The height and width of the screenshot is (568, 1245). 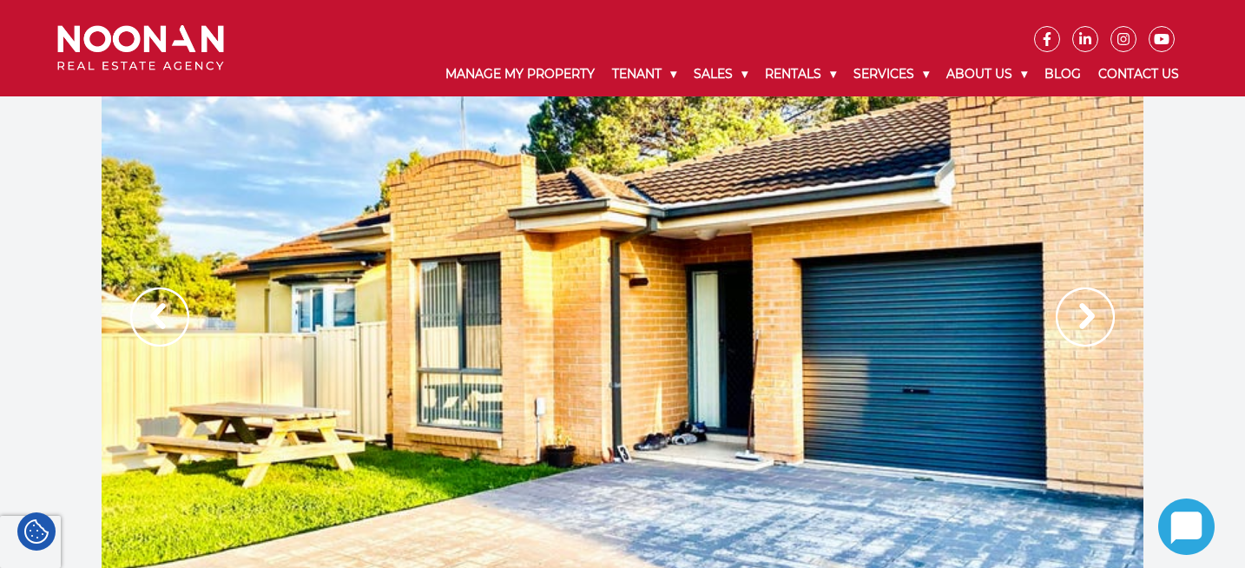 I want to click on a: Manage My Property, so click(x=520, y=74).